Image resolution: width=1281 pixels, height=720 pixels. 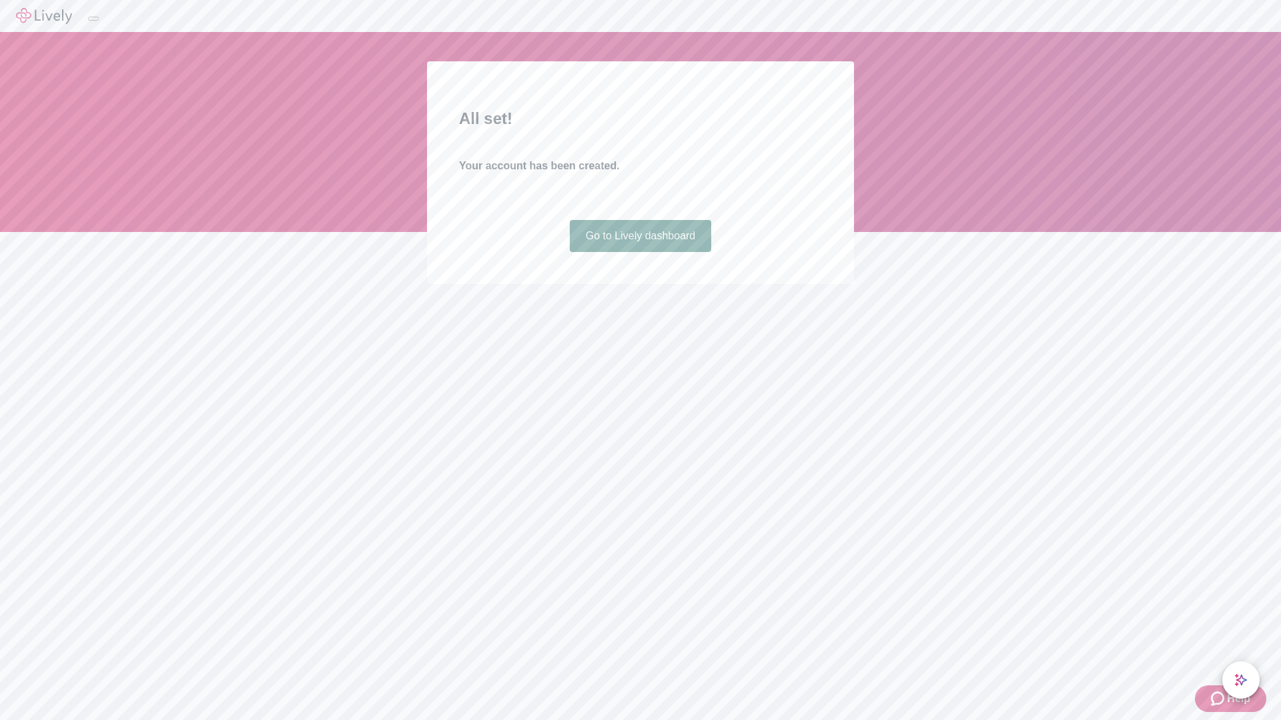 I want to click on button: Zendesk support iconHelp, so click(x=1230, y=699).